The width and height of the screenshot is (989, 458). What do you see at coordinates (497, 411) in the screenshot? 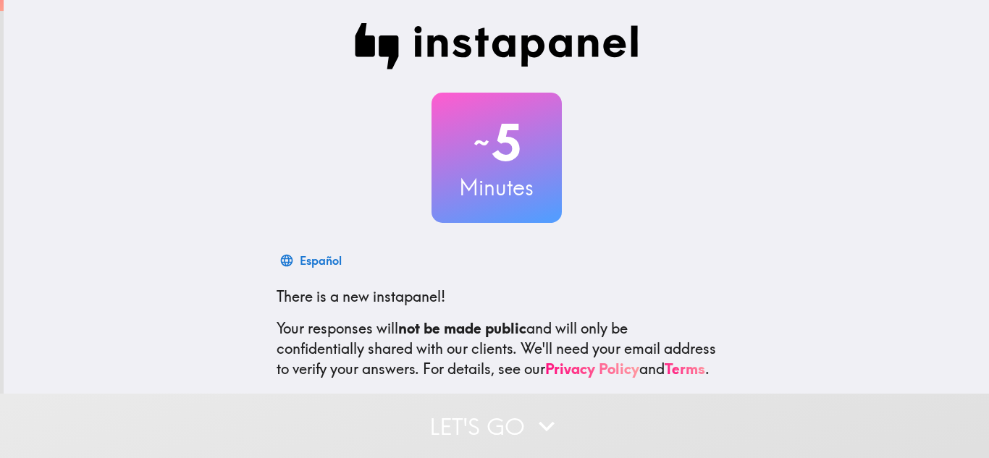
I see `p: This invite is exclusively for you, please do not share it. Complete it soon because spots are li...` at bounding box center [497, 411].